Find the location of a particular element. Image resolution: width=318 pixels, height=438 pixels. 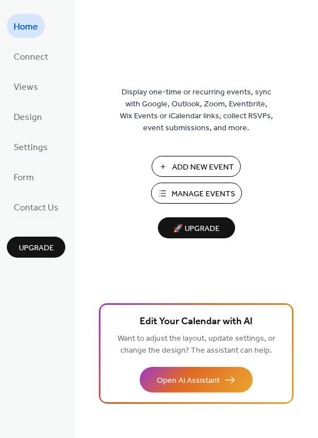

span: Views is located at coordinates (26, 87).